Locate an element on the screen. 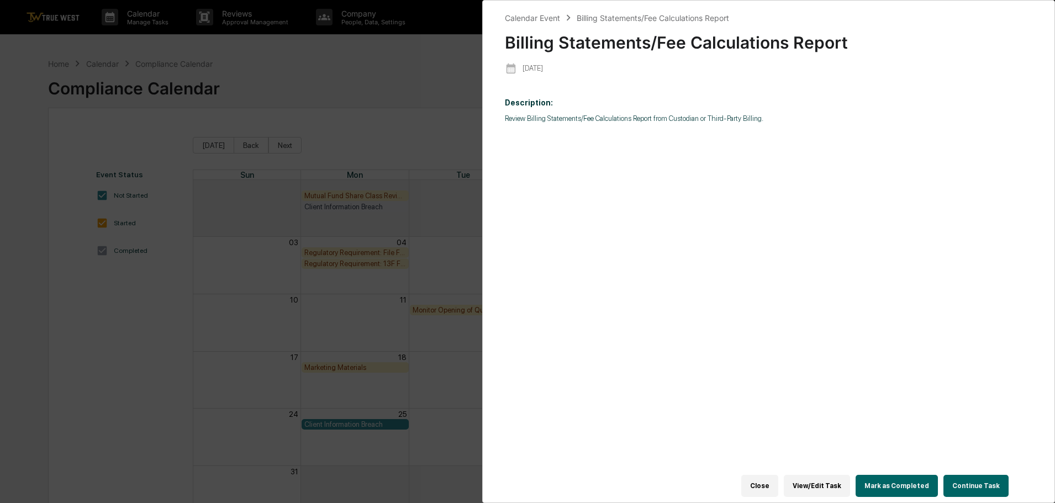 The height and width of the screenshot is (503, 1055). button: Continue Task is located at coordinates (976, 486).